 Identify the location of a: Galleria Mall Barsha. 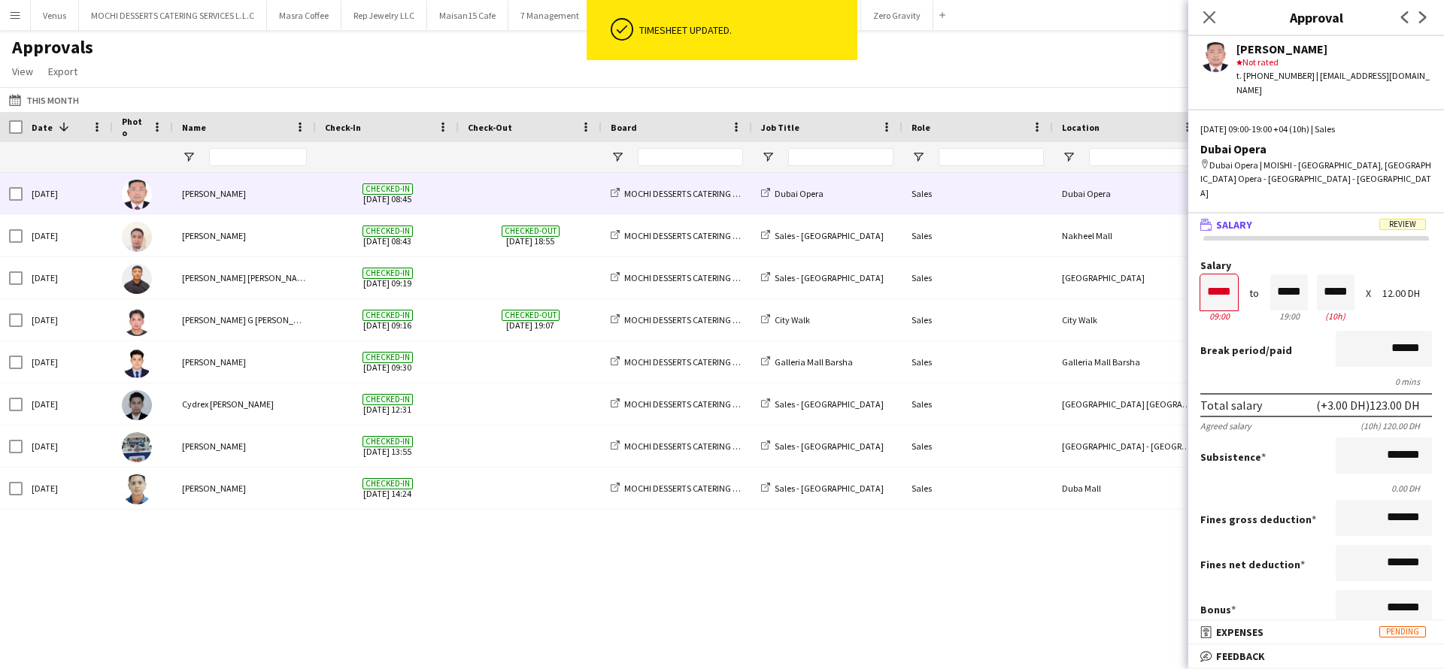
(807, 362).